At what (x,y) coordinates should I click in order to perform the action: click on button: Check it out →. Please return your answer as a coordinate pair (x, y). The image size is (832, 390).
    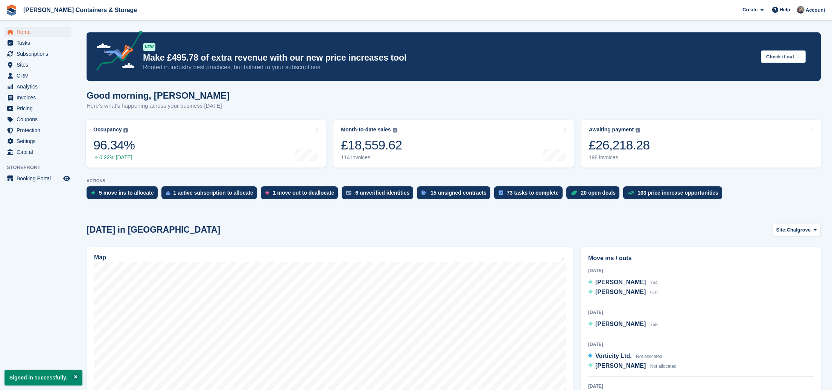
    Looking at the image, I should click on (783, 56).